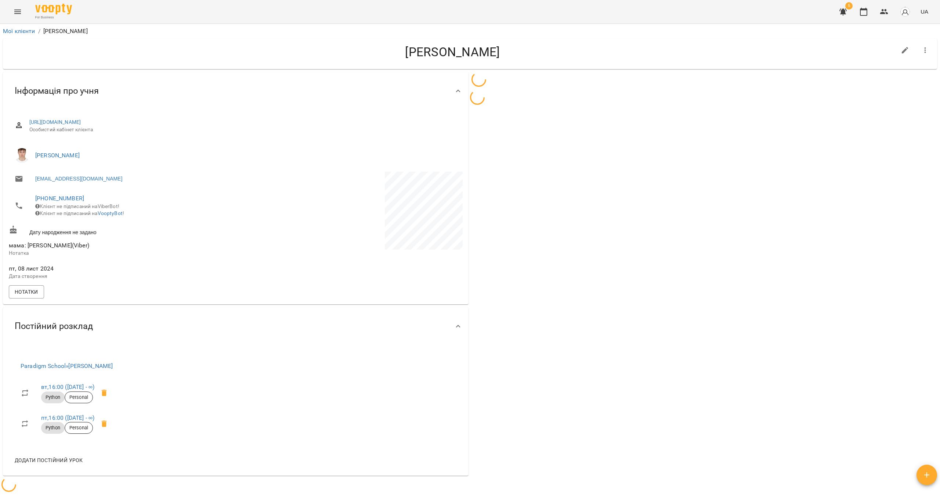 The width and height of the screenshot is (940, 497). I want to click on span: Клієнт не підписаний на ViberBot!, so click(77, 206).